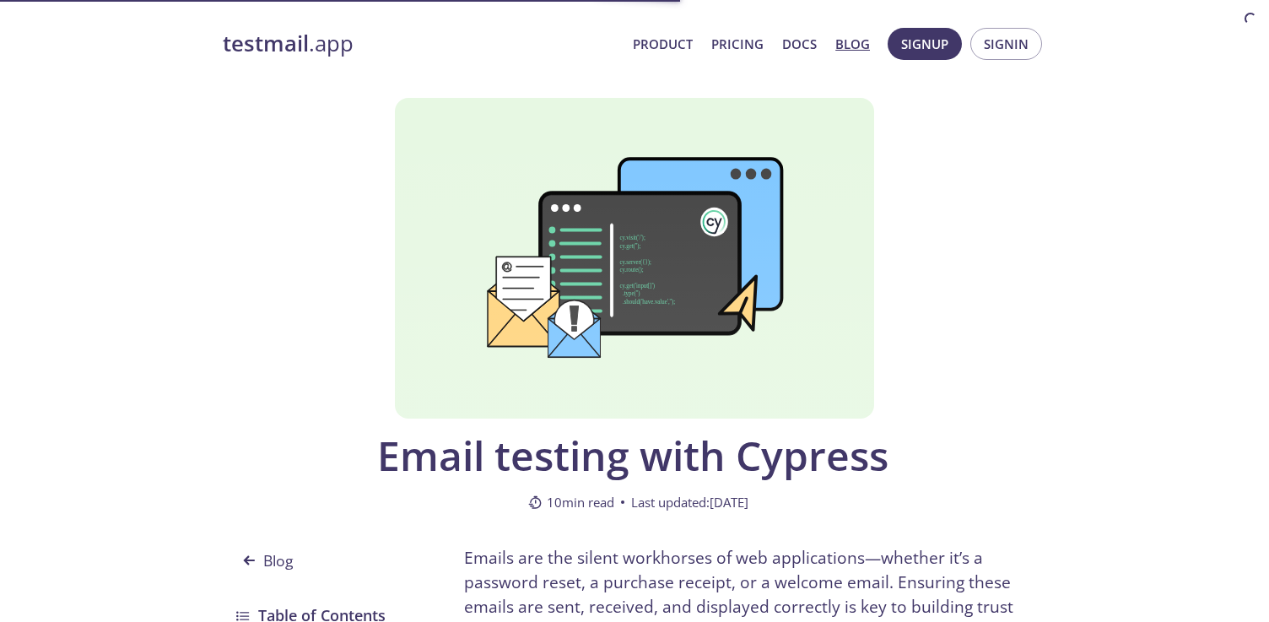 The image size is (1269, 622). Describe the element at coordinates (799, 44) in the screenshot. I see `a: Docs` at that location.